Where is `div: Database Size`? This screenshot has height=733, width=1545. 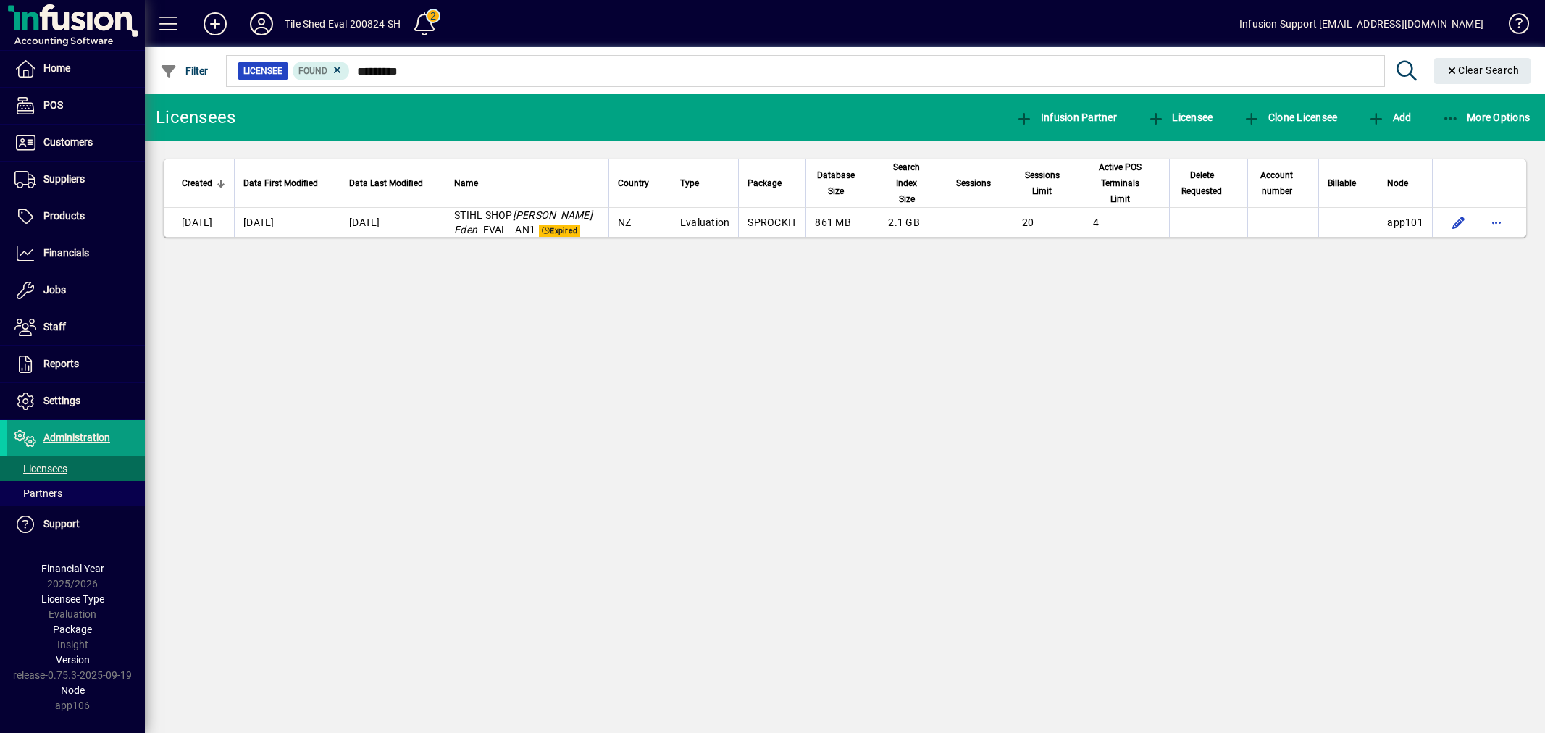
div: Database Size is located at coordinates (842, 183).